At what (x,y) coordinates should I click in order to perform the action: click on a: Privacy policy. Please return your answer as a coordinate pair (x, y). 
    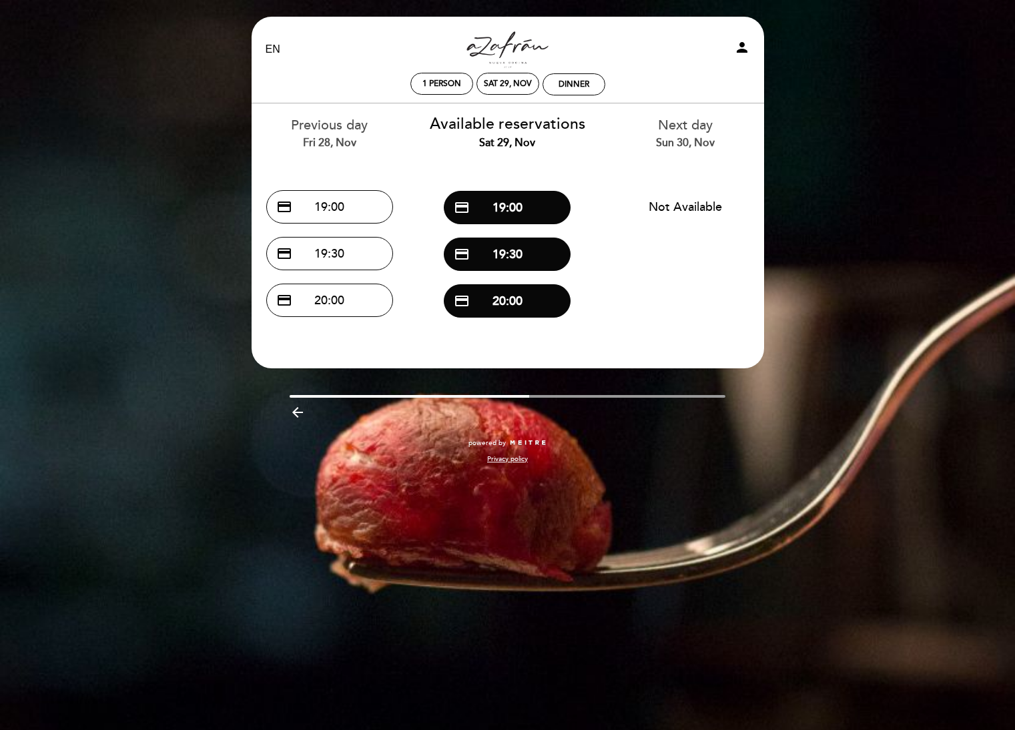
    Looking at the image, I should click on (507, 459).